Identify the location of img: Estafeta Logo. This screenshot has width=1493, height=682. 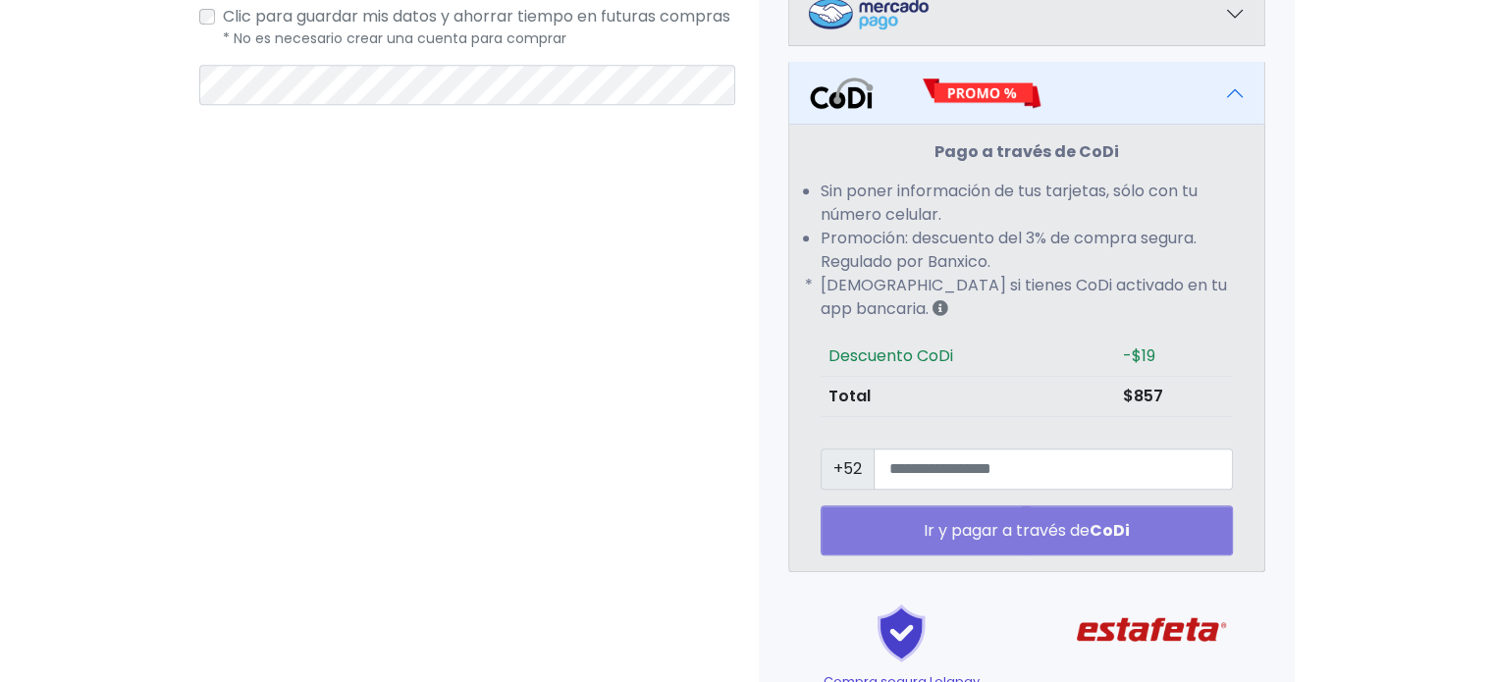
(1151, 630).